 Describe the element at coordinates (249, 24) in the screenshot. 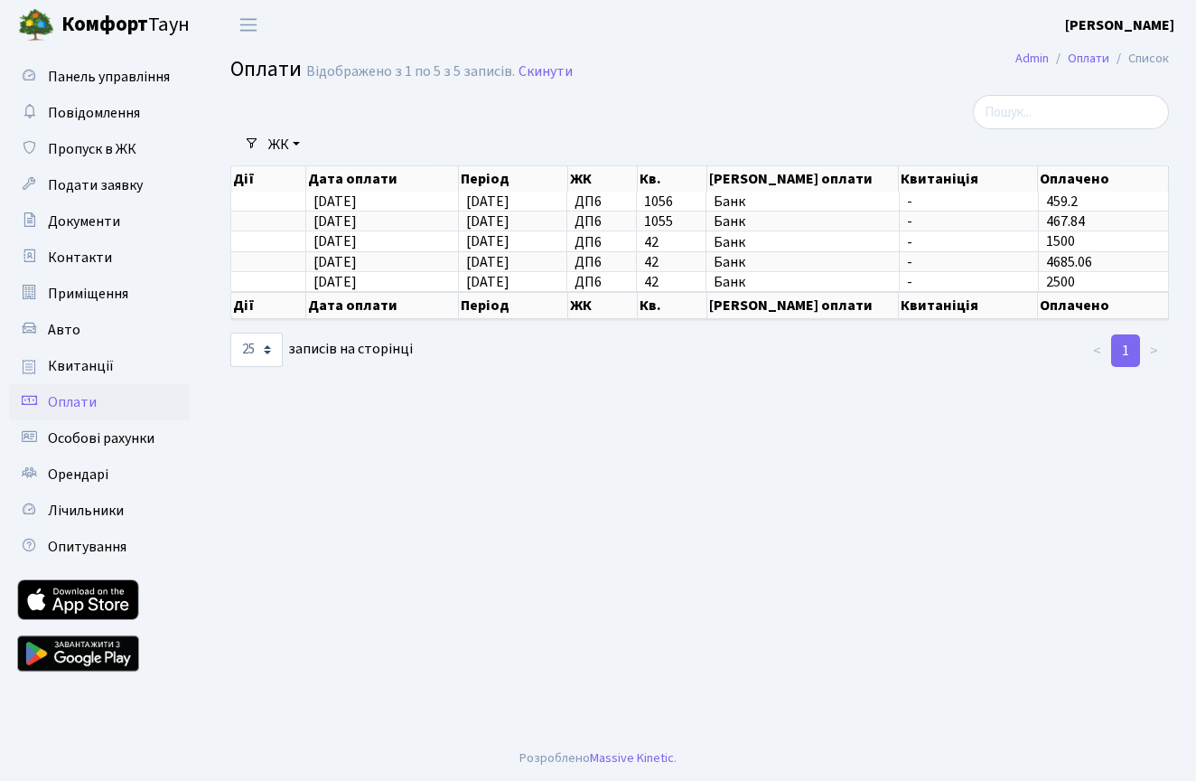

I see `button: Переключити навігацію` at that location.